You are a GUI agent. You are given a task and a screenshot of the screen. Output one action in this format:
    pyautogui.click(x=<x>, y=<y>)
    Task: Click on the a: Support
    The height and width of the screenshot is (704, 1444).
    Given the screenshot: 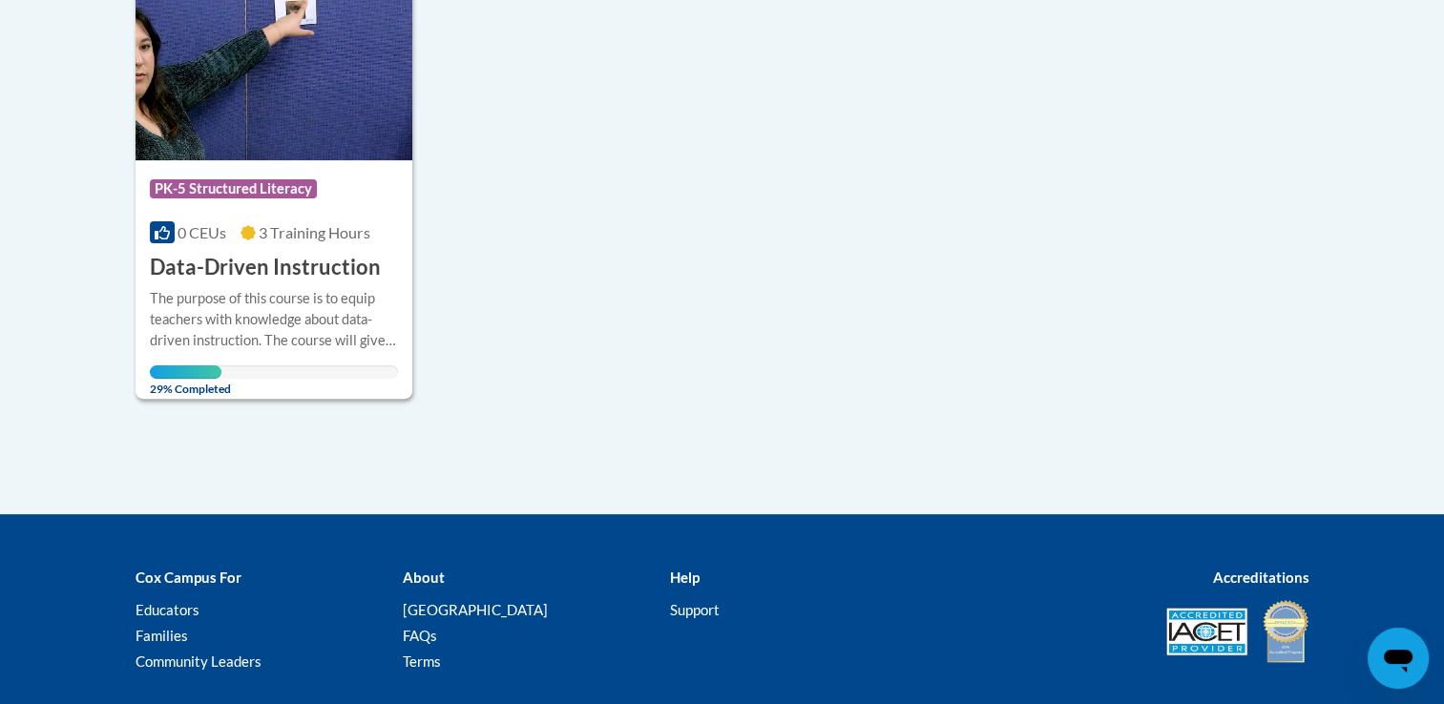 What is the action you would take?
    pyautogui.click(x=694, y=610)
    